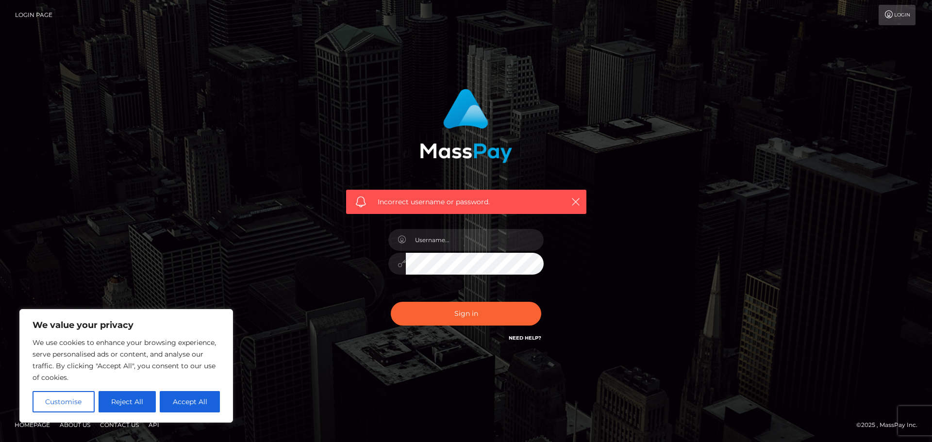 This screenshot has width=932, height=442. I want to click on button: Customise, so click(64, 402).